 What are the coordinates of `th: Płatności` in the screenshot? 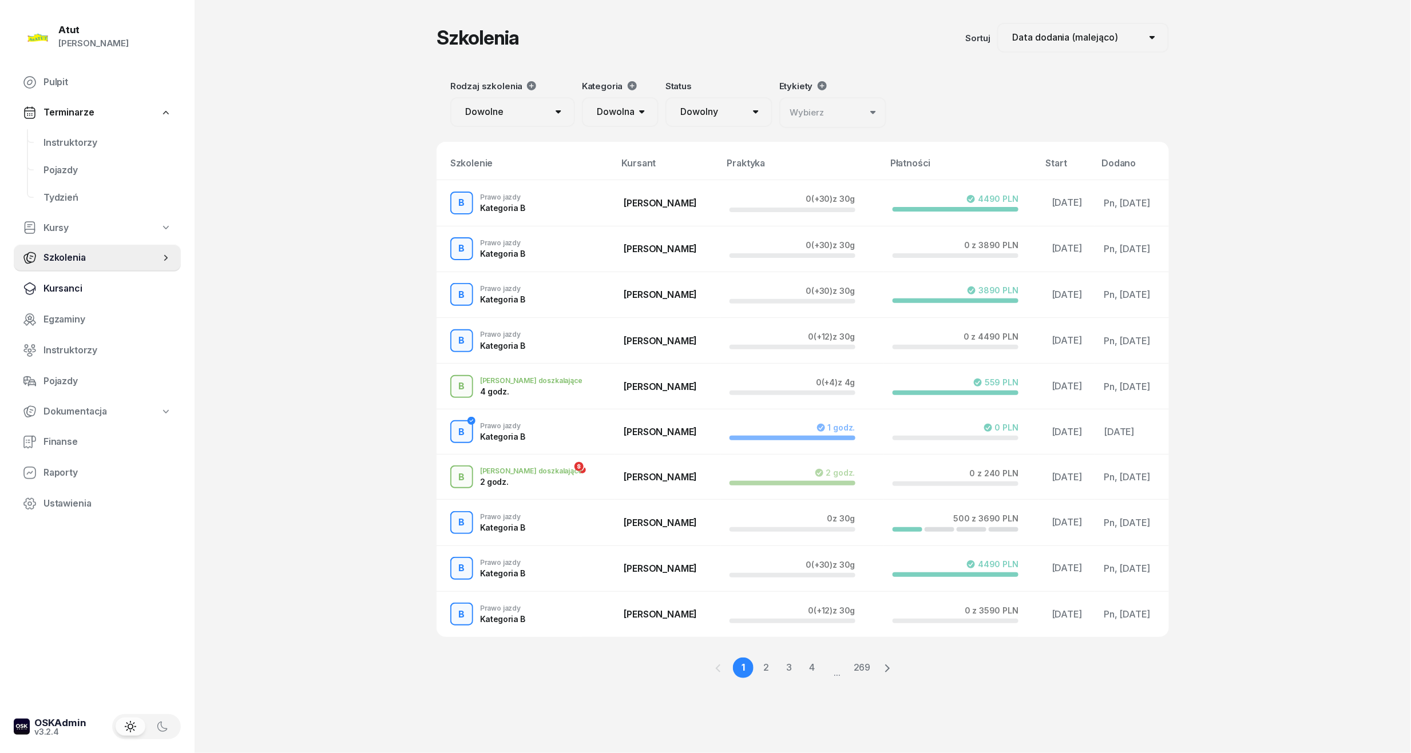 It's located at (961, 168).